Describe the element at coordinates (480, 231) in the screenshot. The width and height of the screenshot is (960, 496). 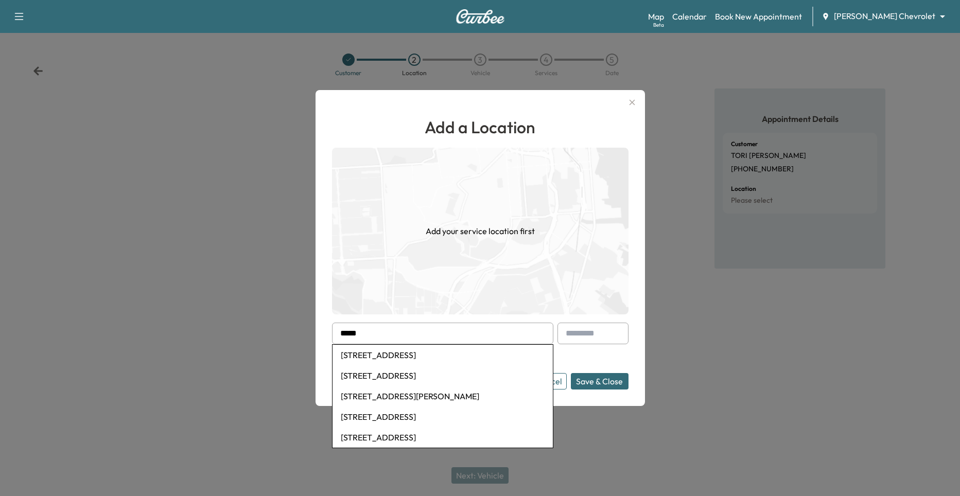
I see `h1: Add your service location first` at that location.